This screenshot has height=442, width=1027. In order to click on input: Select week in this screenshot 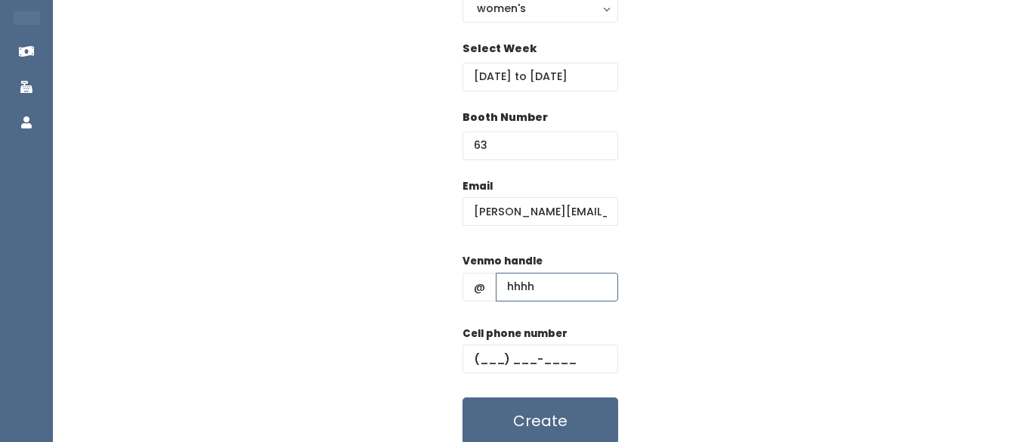, I will do `click(540, 77)`.